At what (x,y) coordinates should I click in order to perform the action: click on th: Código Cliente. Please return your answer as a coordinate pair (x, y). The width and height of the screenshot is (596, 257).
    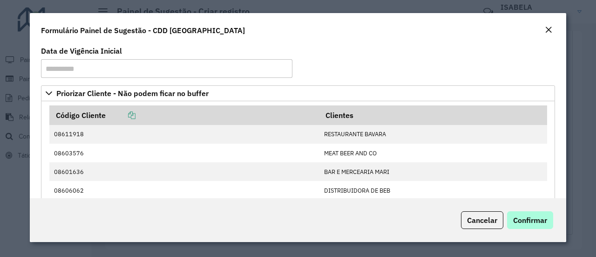
    Looking at the image, I should click on (184, 115).